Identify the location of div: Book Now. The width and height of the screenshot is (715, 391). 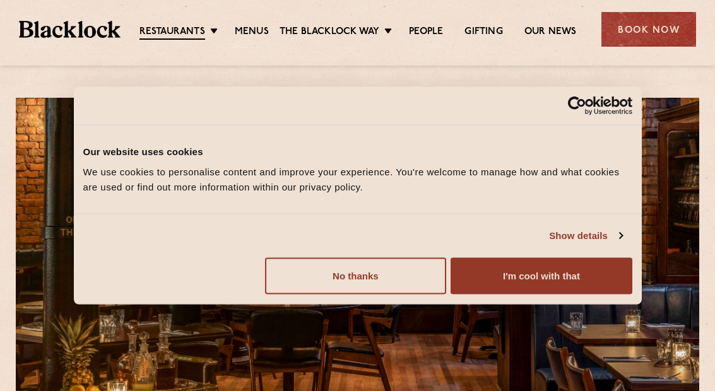
(648, 29).